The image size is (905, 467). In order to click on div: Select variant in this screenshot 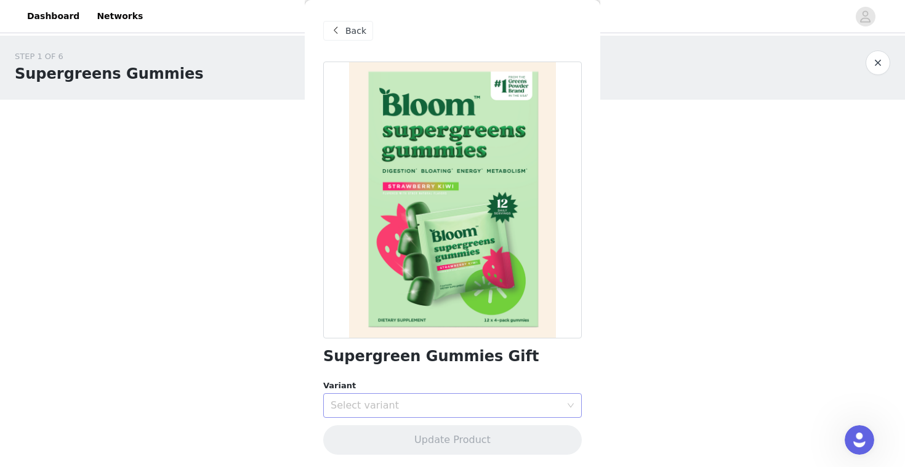, I will do `click(446, 406)`.